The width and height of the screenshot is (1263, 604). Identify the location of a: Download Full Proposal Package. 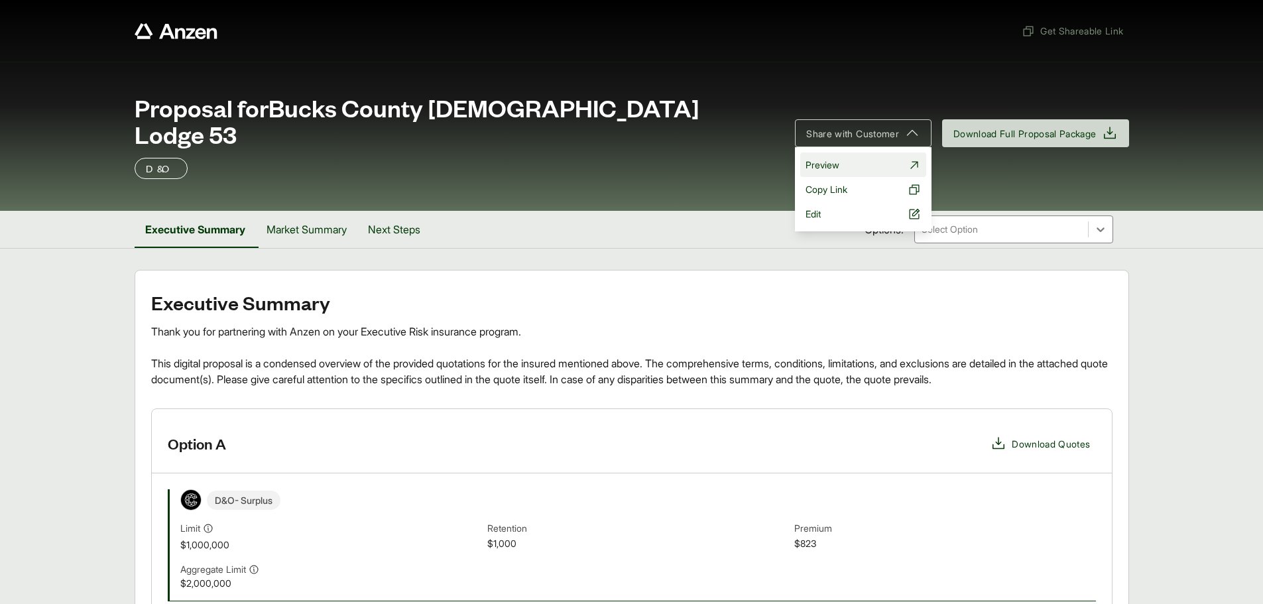
(1035, 133).